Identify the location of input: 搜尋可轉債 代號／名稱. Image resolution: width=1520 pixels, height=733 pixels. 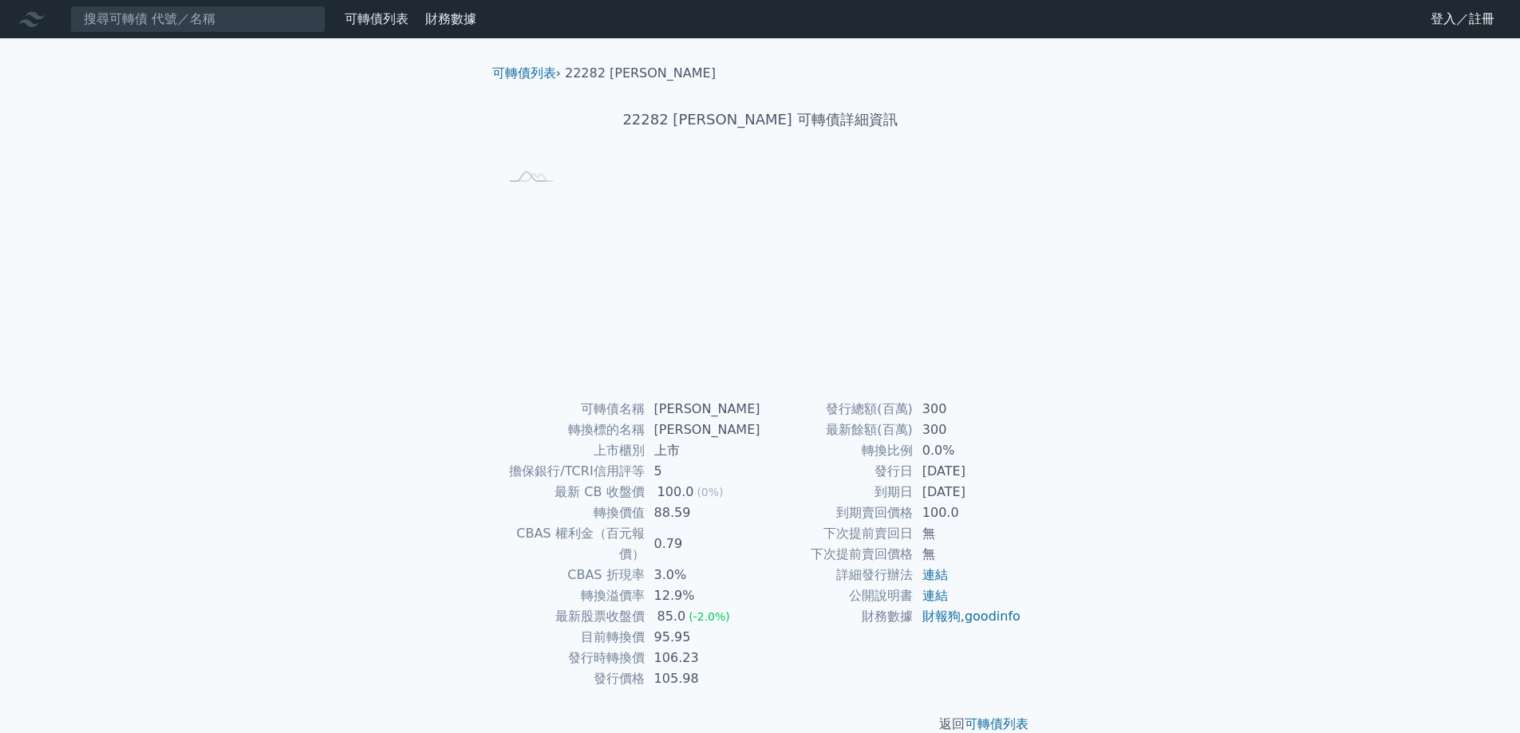
(198, 19).